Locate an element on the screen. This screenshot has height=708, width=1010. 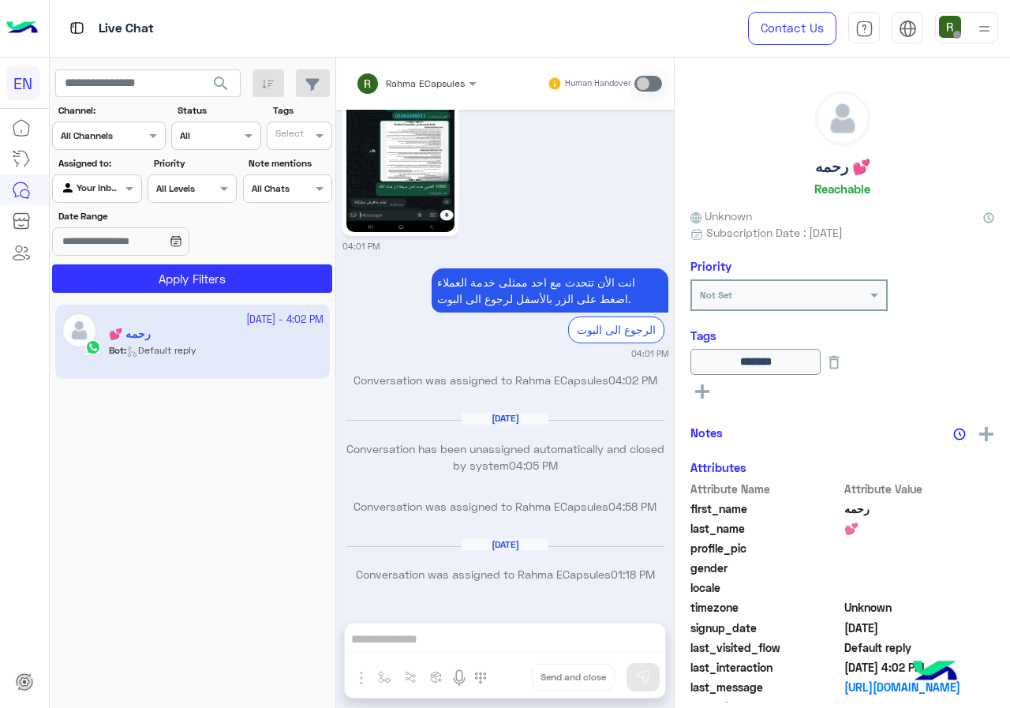
a: tab is located at coordinates (864, 28).